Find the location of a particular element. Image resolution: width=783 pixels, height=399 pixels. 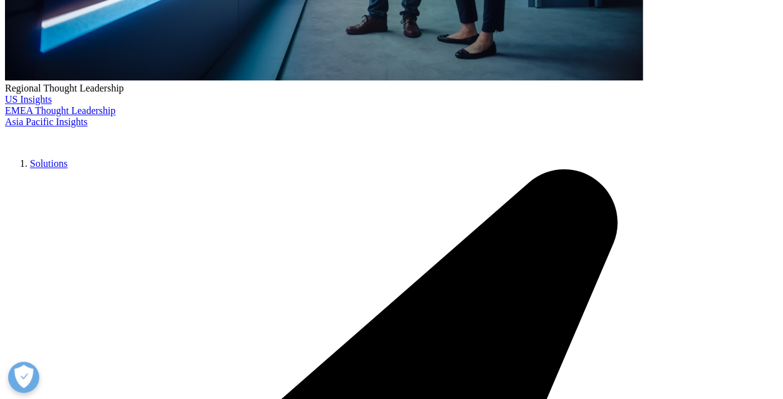

span: US Insights is located at coordinates (28, 99).